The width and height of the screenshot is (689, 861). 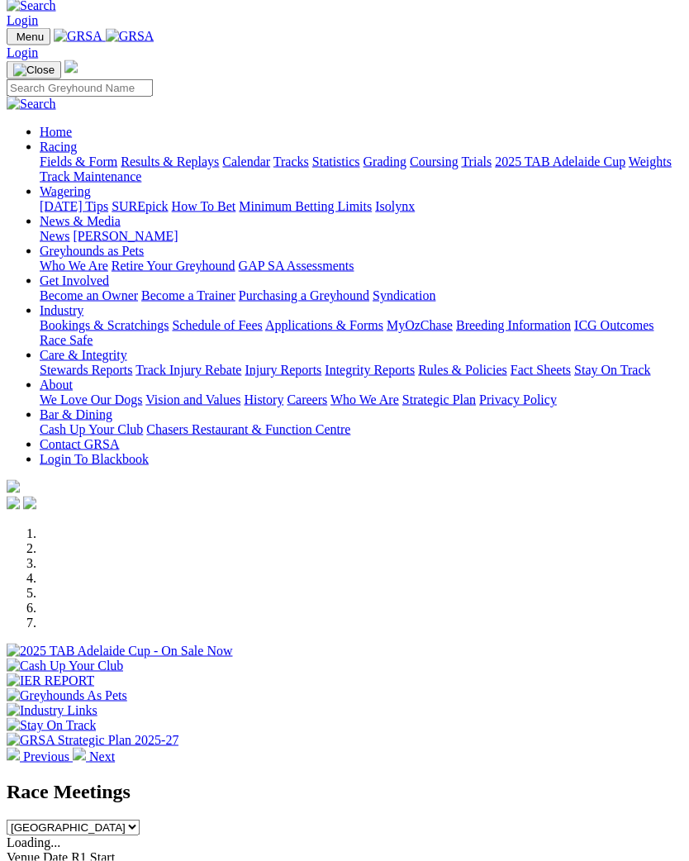 What do you see at coordinates (79, 444) in the screenshot?
I see `a: Contact GRSA` at bounding box center [79, 444].